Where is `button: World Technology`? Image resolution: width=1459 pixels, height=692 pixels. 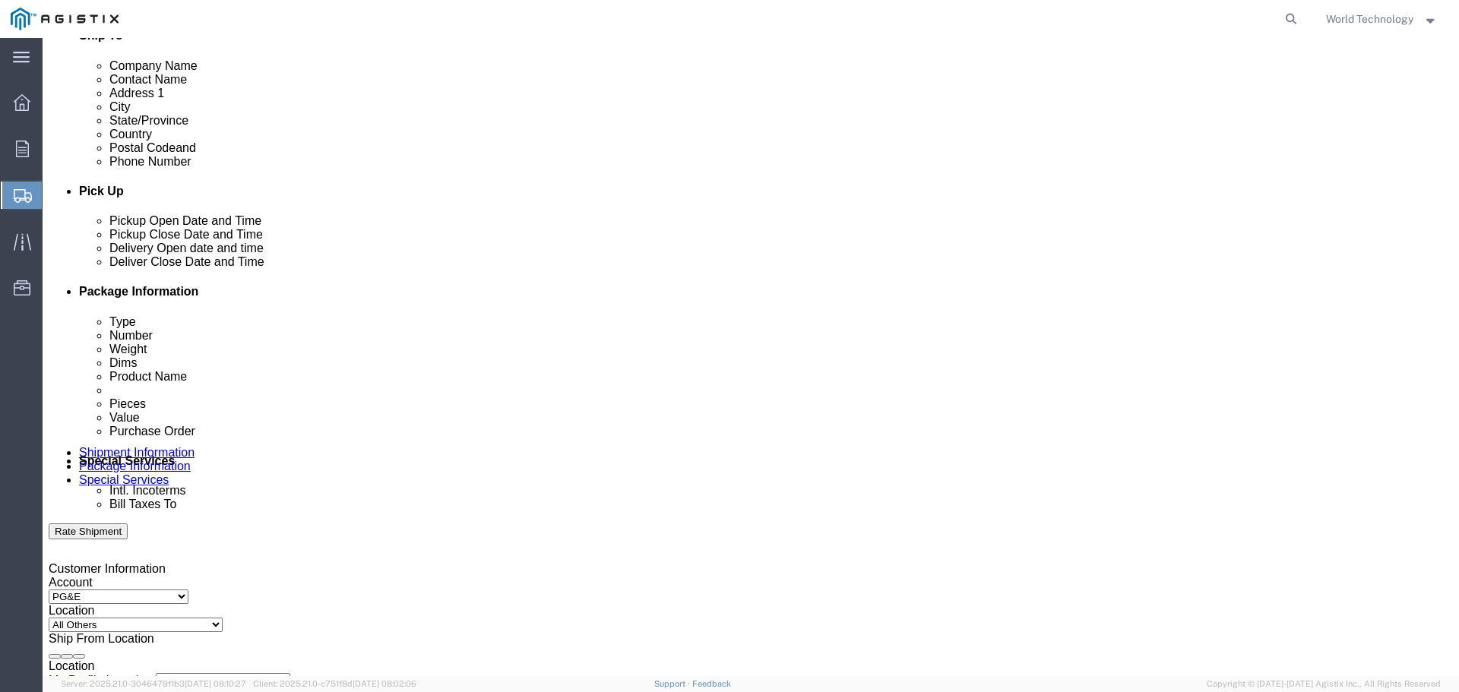 button: World Technology is located at coordinates (1382, 19).